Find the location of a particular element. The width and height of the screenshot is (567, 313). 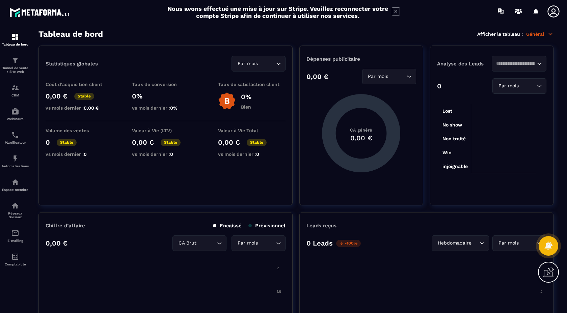

p: Automatisations is located at coordinates (15, 166).